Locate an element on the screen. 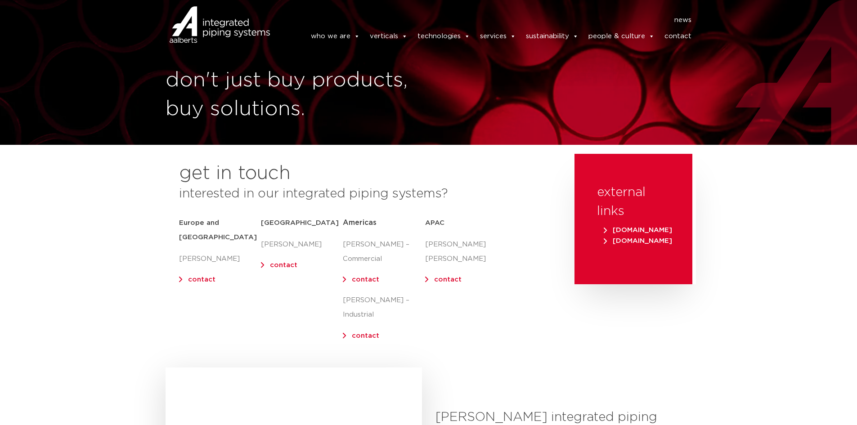  a: verticals is located at coordinates (389, 36).